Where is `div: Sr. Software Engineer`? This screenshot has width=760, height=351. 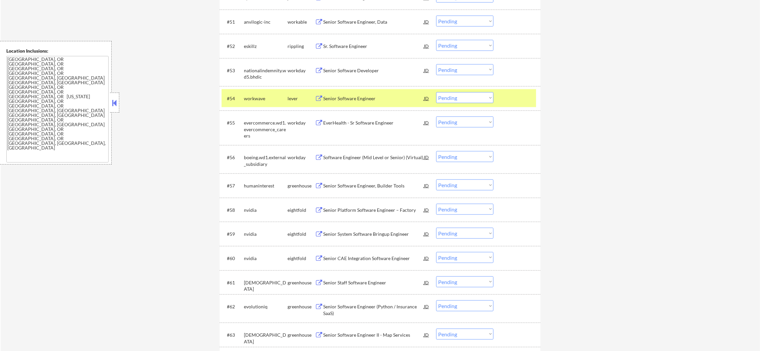 div: Sr. Software Engineer is located at coordinates (373, 46).